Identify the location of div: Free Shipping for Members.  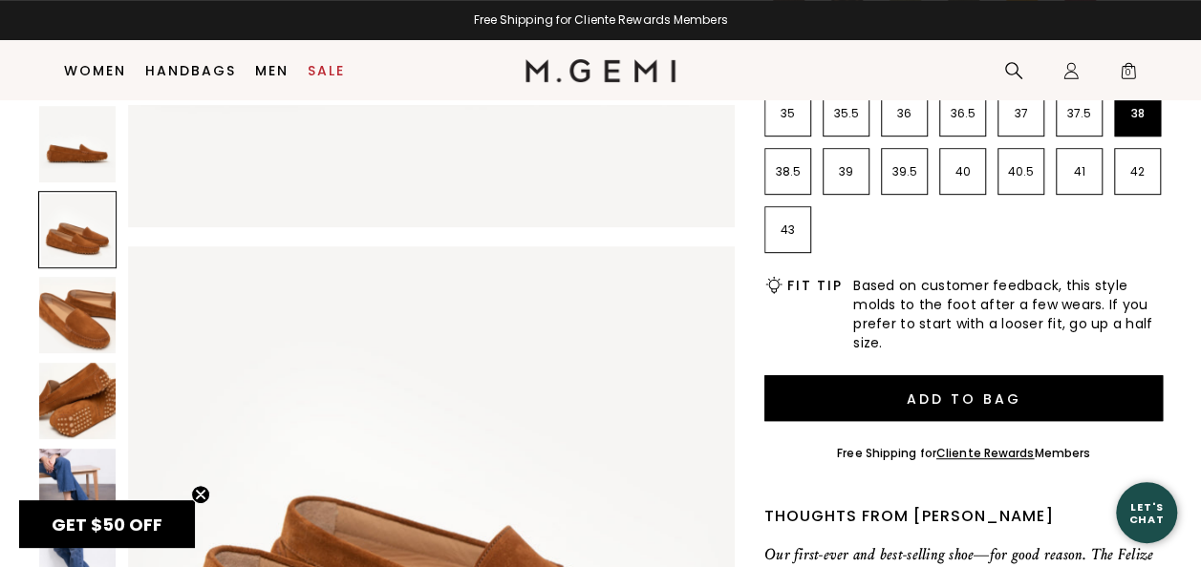
(963, 454).